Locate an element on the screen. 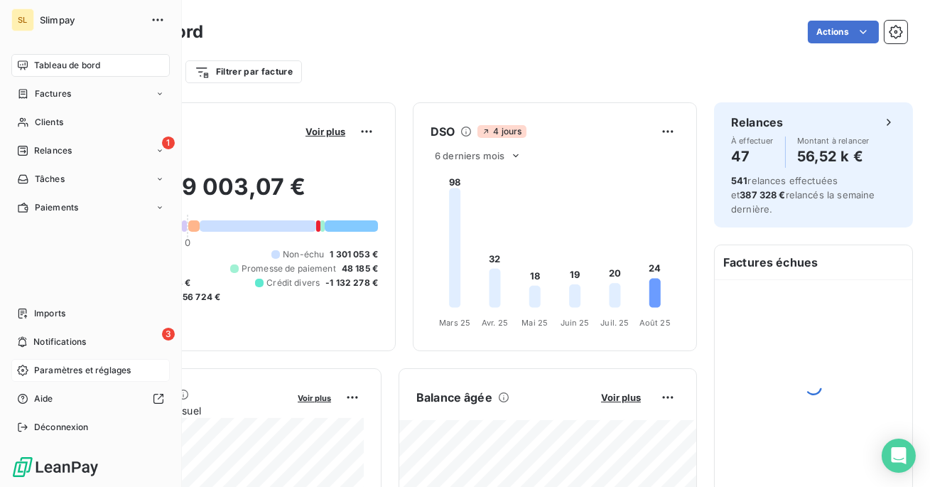  span: 541 is located at coordinates (739, 180).